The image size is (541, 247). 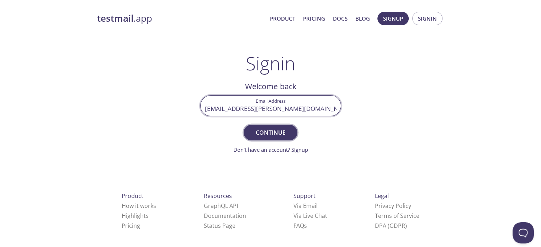 I want to click on span: s, so click(x=305, y=226).